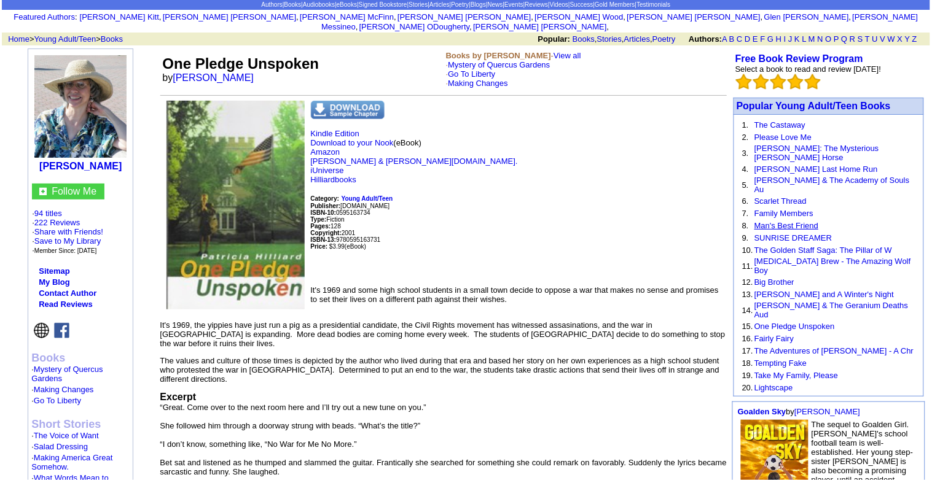 This screenshot has height=480, width=932. I want to click on font: 15., so click(748, 326).